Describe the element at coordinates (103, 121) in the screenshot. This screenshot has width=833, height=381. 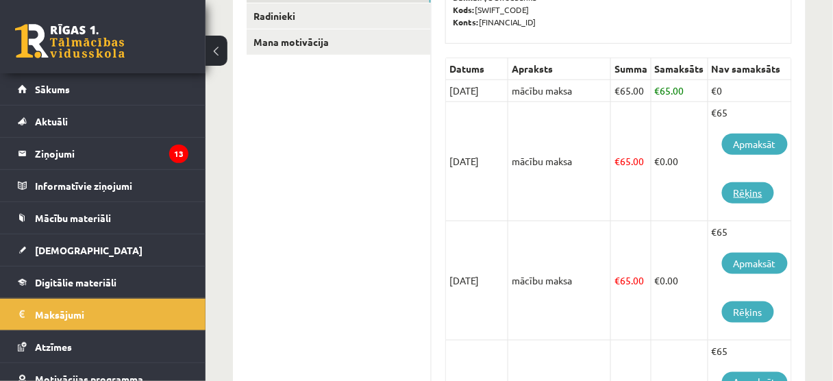
I see `a: Aktuāli` at that location.